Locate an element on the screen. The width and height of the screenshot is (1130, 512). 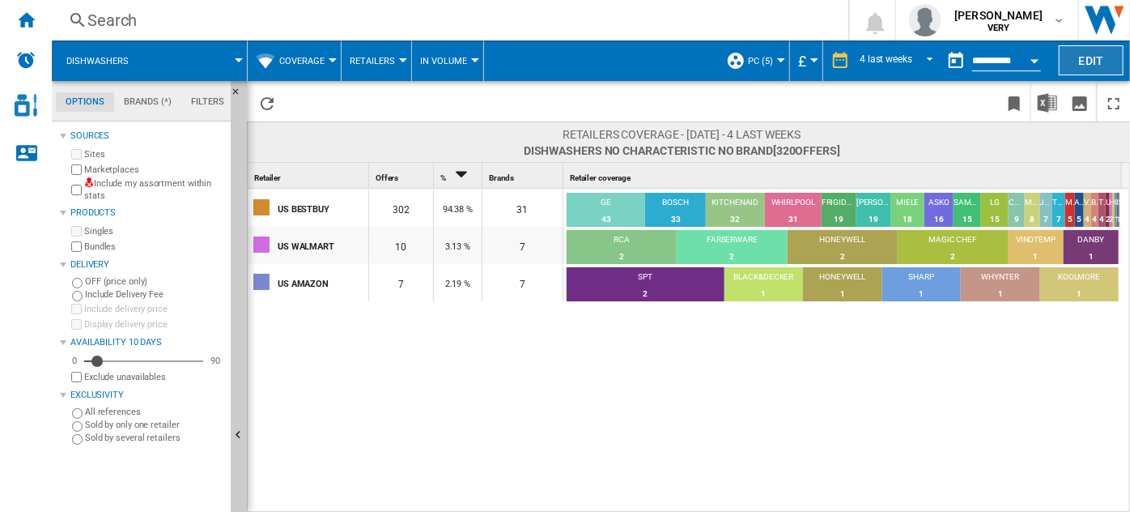
label: Marketplaces is located at coordinates (154, 169).